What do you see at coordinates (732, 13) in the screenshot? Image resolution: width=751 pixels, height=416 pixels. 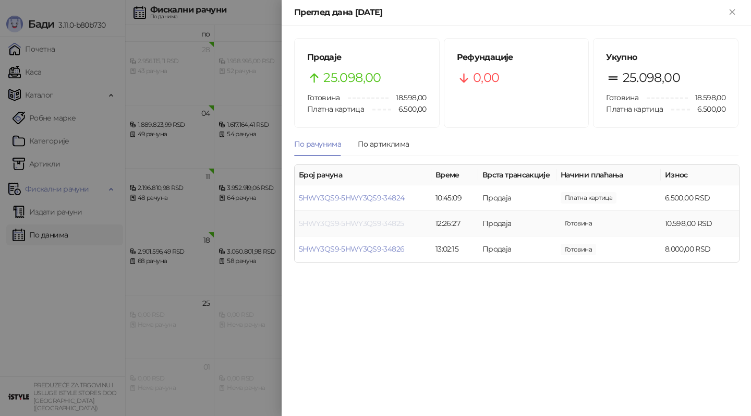 I see `button: Close` at bounding box center [732, 13].